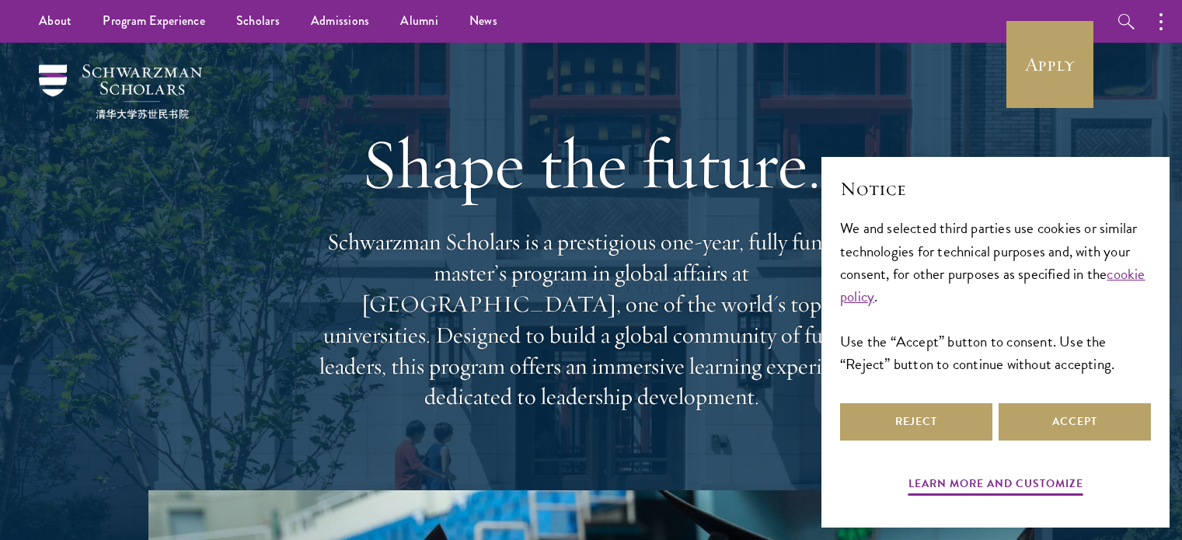 The image size is (1182, 540). I want to click on a: Apply, so click(1050, 64).